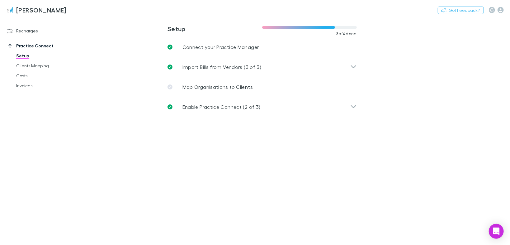 This screenshot has width=510, height=245. What do you see at coordinates (262, 67) in the screenshot?
I see `div: Import Bills from Vendors (3 of 3)` at bounding box center [262, 67].